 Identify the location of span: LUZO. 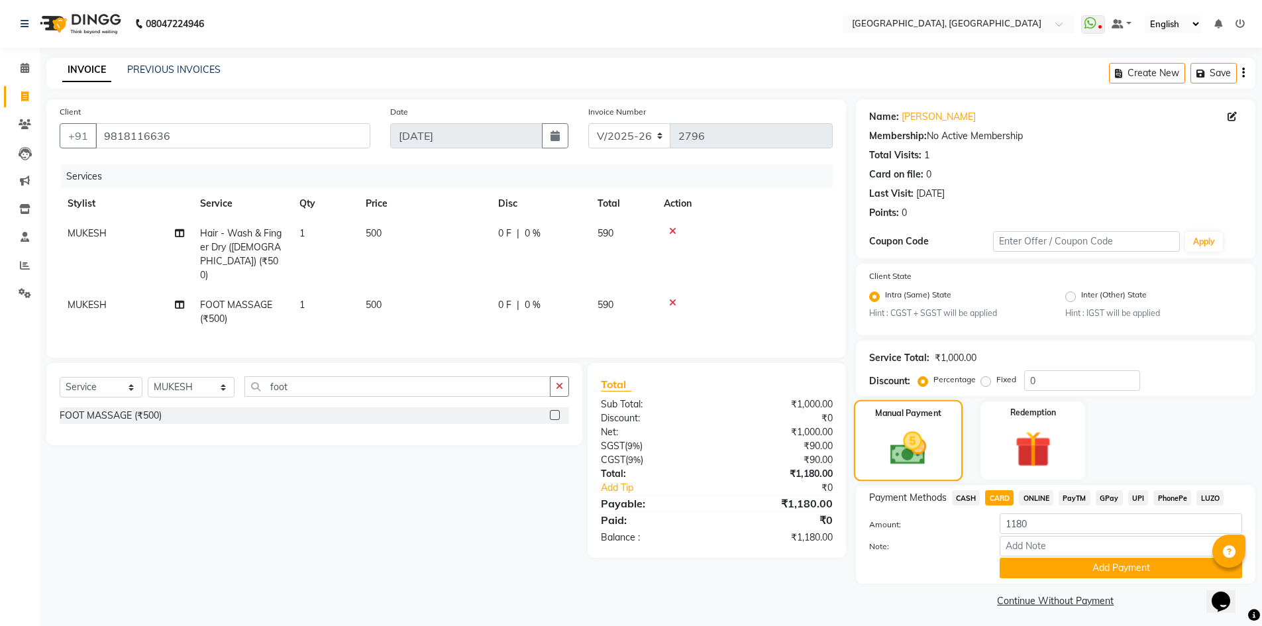
(1210, 498).